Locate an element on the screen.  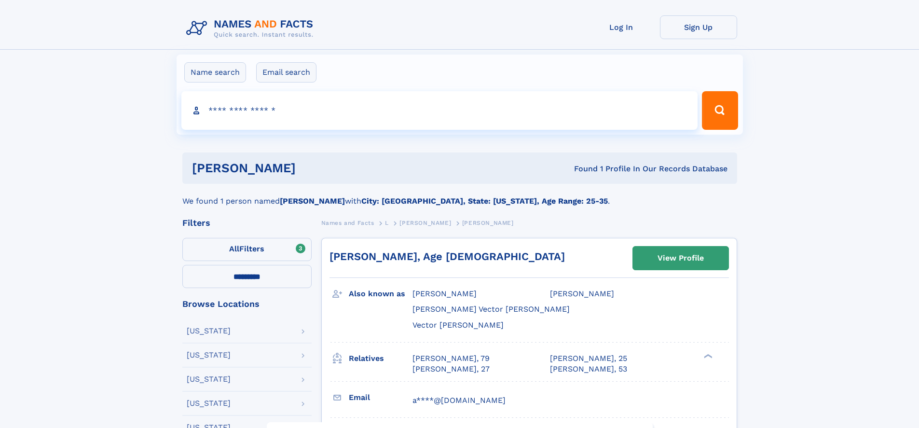
h3: Relatives is located at coordinates (381, 359).